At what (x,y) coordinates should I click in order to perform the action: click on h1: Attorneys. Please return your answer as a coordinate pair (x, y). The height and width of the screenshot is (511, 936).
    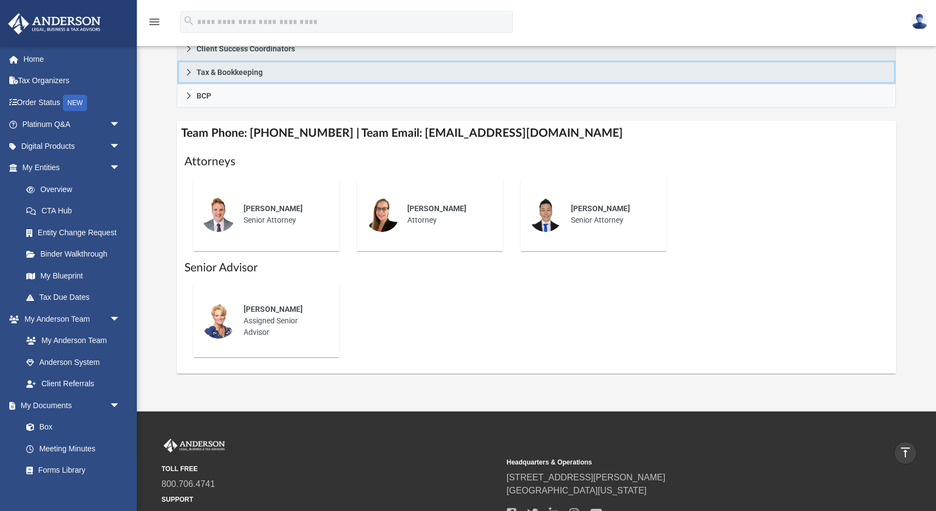
    Looking at the image, I should click on (536, 161).